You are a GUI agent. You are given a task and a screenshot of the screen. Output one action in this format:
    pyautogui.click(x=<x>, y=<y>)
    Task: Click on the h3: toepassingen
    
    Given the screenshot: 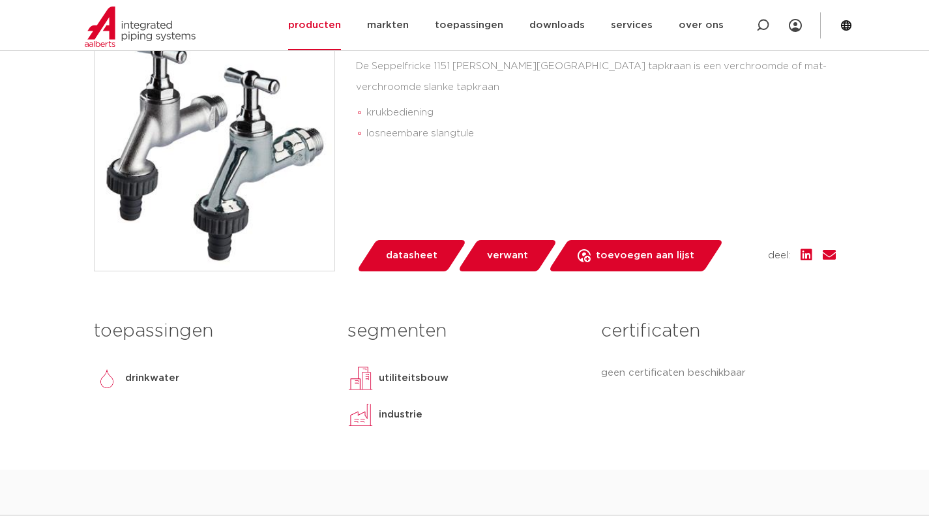 What is the action you would take?
    pyautogui.click(x=211, y=331)
    